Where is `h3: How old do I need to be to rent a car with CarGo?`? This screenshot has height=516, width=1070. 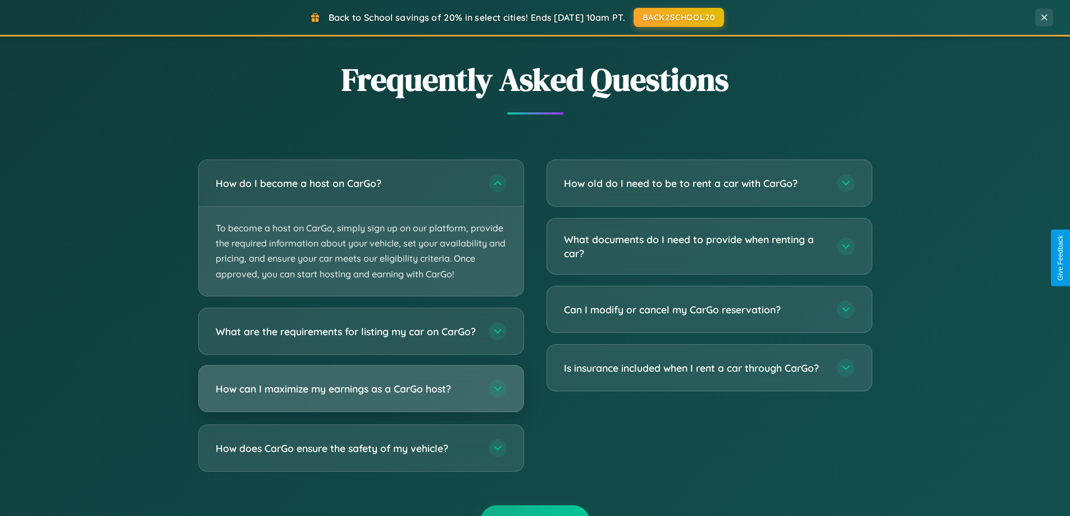 h3: How old do I need to be to rent a car with CarGo? is located at coordinates (695, 183).